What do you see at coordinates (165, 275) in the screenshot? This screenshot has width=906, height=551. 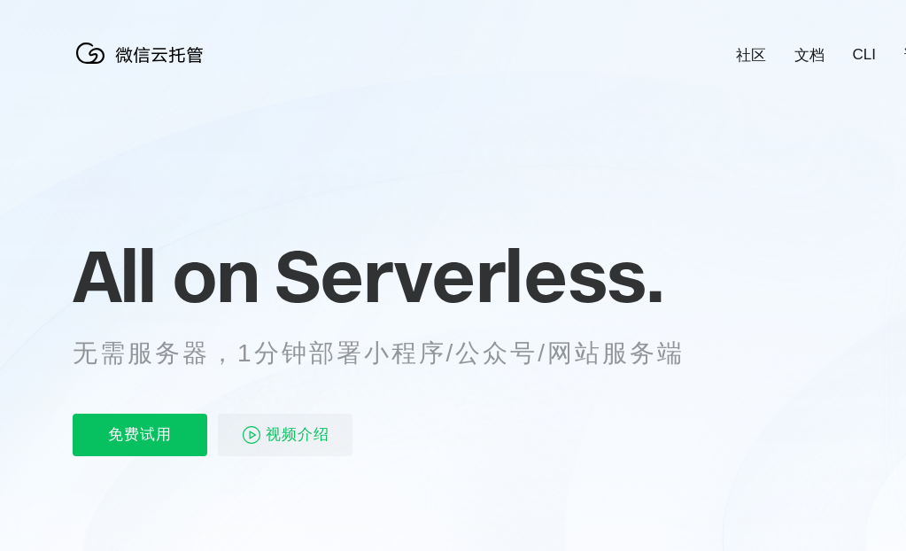 I see `span: All on` at bounding box center [165, 275].